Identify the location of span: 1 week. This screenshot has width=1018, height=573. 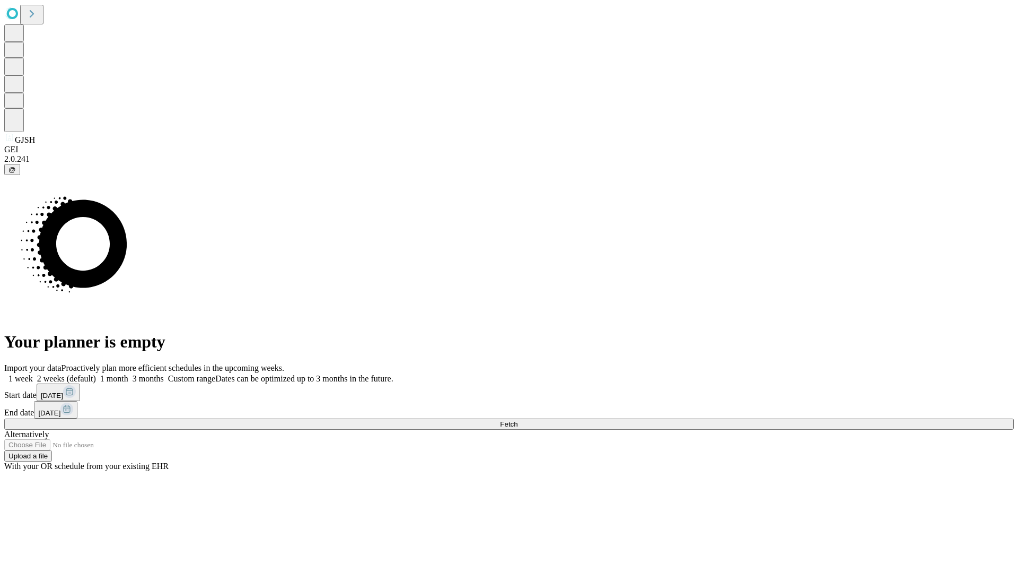
(21, 378).